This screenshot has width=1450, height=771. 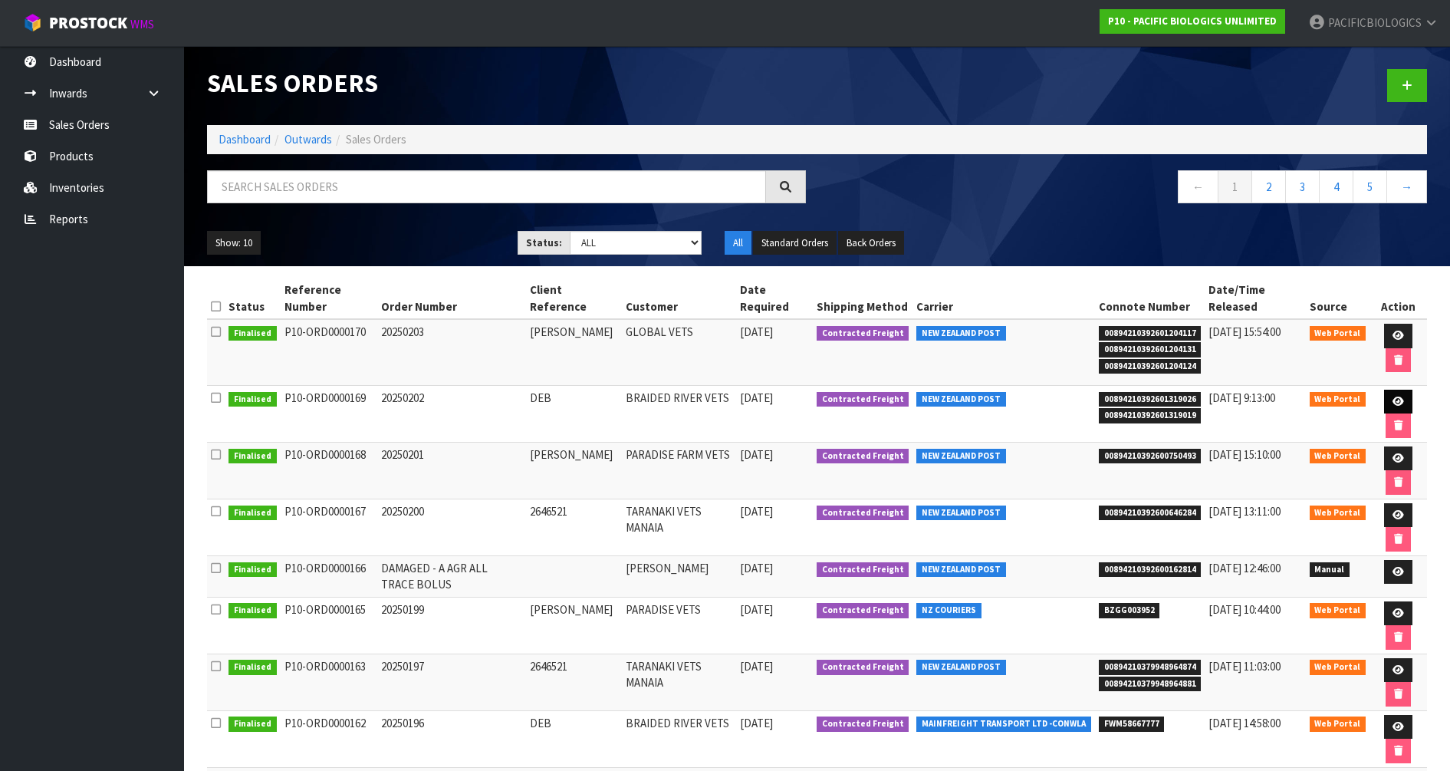 What do you see at coordinates (252, 298) in the screenshot?
I see `th: Status` at bounding box center [252, 298].